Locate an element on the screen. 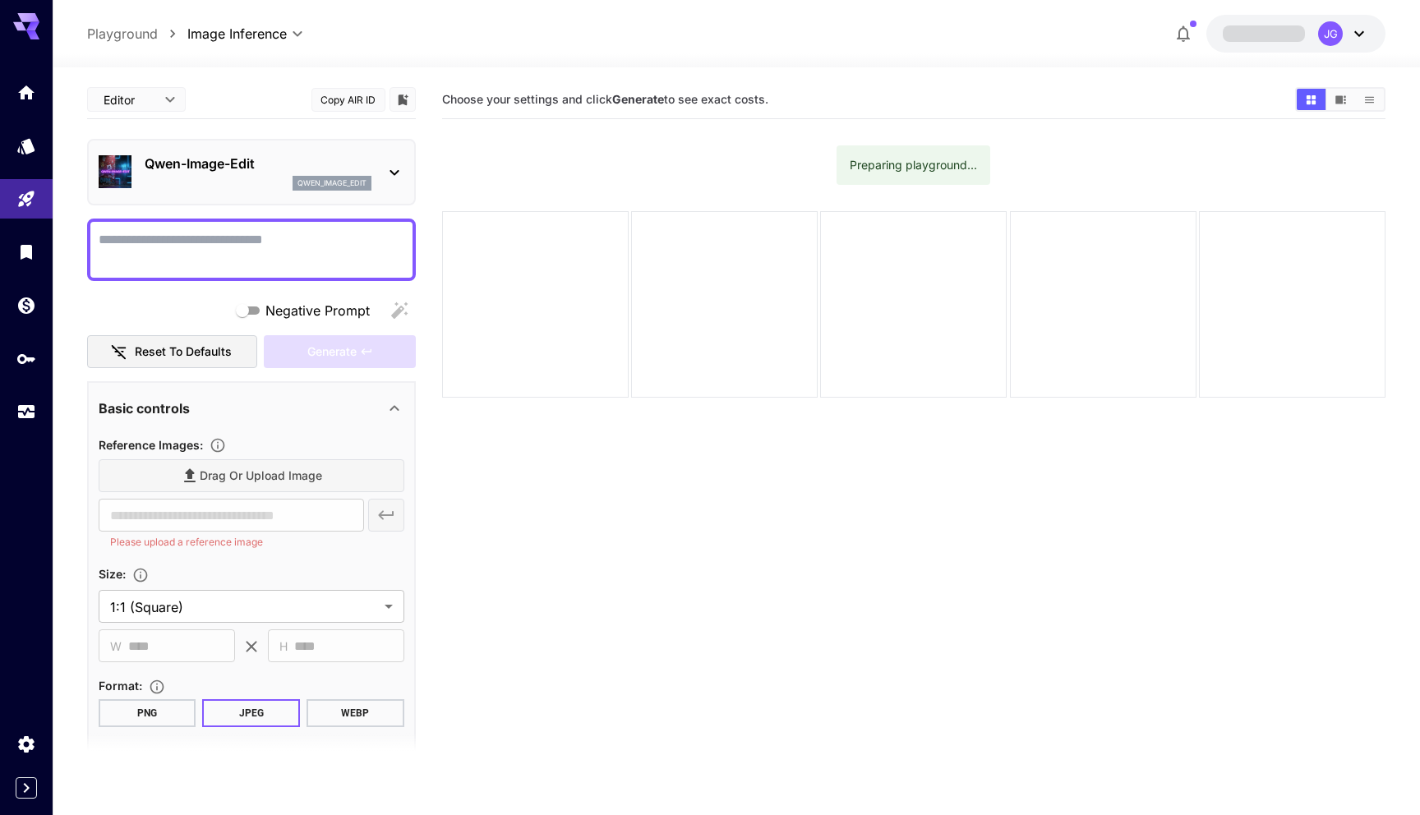  span: Reference Images : is located at coordinates (150, 444).